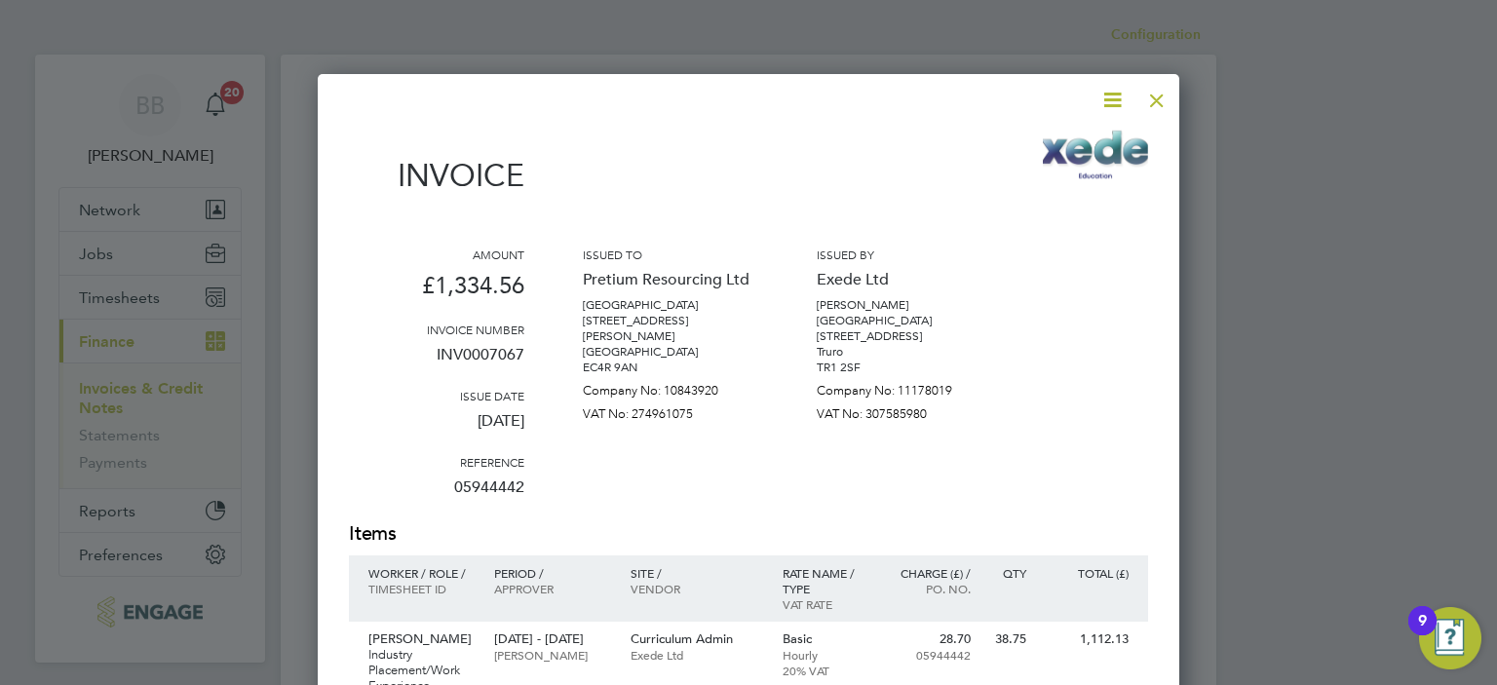 The height and width of the screenshot is (685, 1497). What do you see at coordinates (904, 367) in the screenshot?
I see `p: TR1 2SF` at bounding box center [904, 367].